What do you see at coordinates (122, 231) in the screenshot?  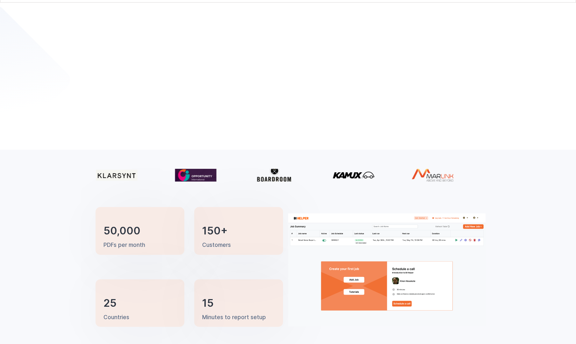 I see `h3: 50,000` at bounding box center [122, 231].